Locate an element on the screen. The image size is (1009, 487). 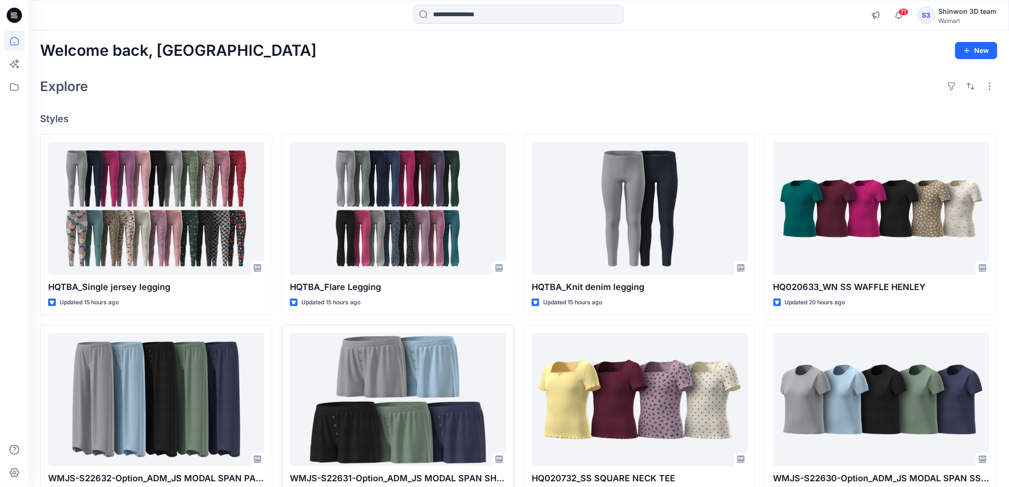
h2: Explore is located at coordinates (64, 86).